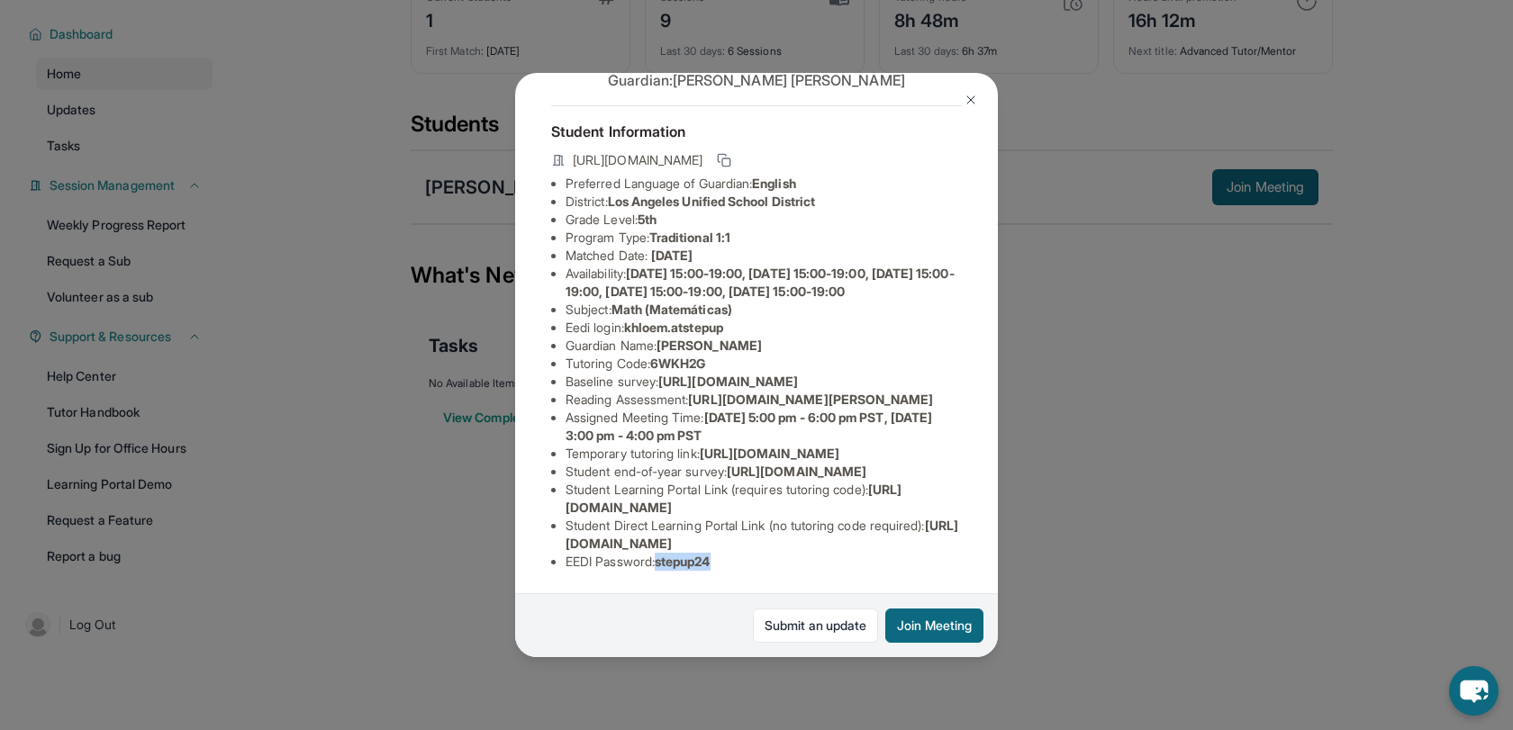 The image size is (1513, 730). What do you see at coordinates (764, 472) in the screenshot?
I see `li: Student end-of-year survey :` at bounding box center [764, 472].